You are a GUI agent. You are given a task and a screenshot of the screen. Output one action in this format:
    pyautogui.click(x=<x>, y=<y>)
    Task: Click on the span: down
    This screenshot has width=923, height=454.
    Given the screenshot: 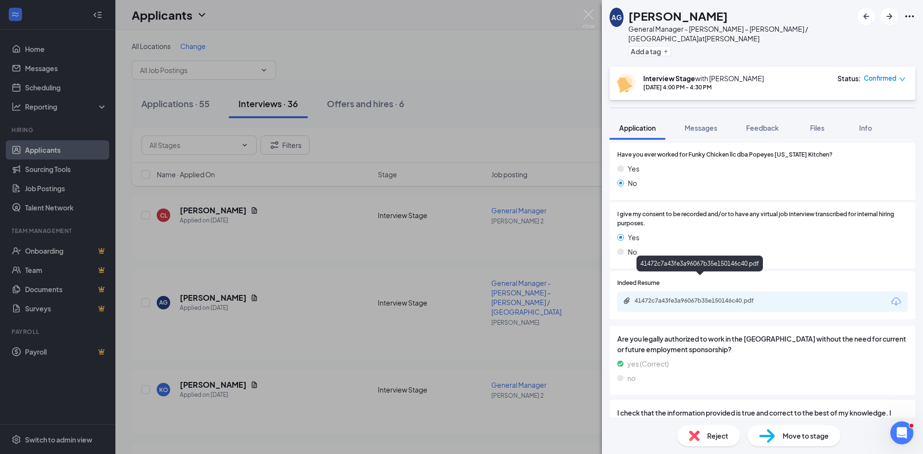 What is the action you would take?
    pyautogui.click(x=902, y=79)
    